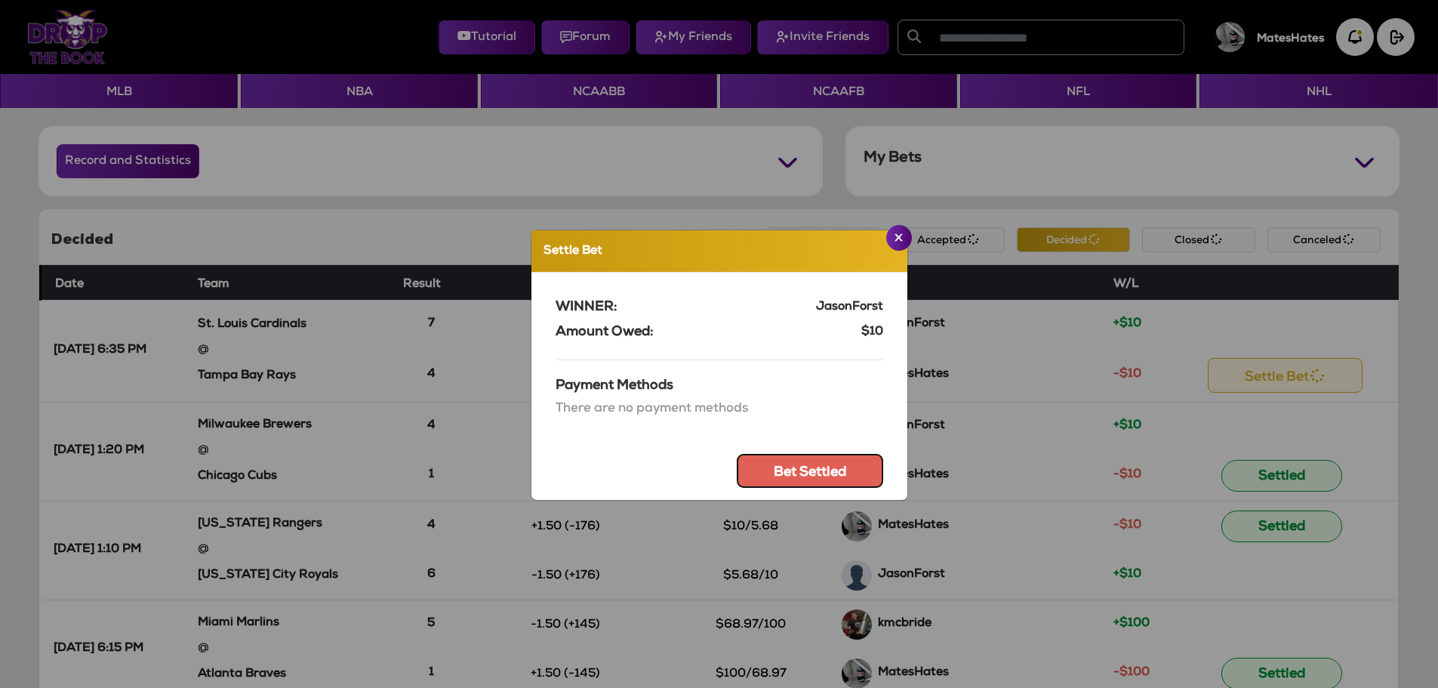 The height and width of the screenshot is (688, 1438). I want to click on button: Close, so click(899, 238).